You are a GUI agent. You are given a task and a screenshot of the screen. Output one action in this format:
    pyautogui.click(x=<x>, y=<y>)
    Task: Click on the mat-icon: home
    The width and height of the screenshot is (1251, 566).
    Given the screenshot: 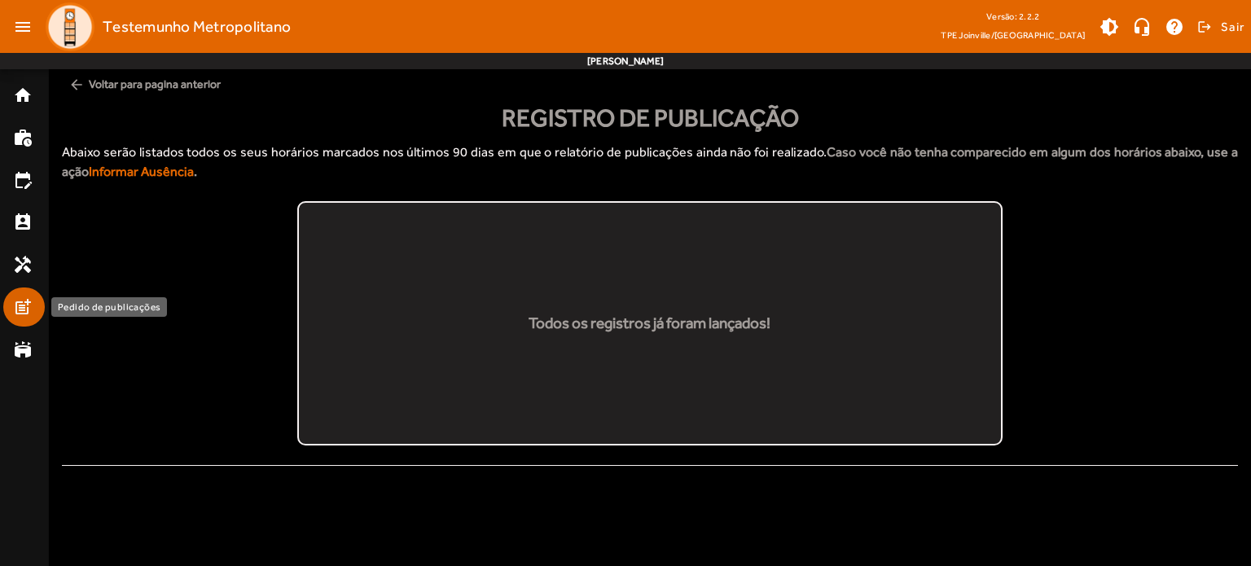 What is the action you would take?
    pyautogui.click(x=23, y=95)
    